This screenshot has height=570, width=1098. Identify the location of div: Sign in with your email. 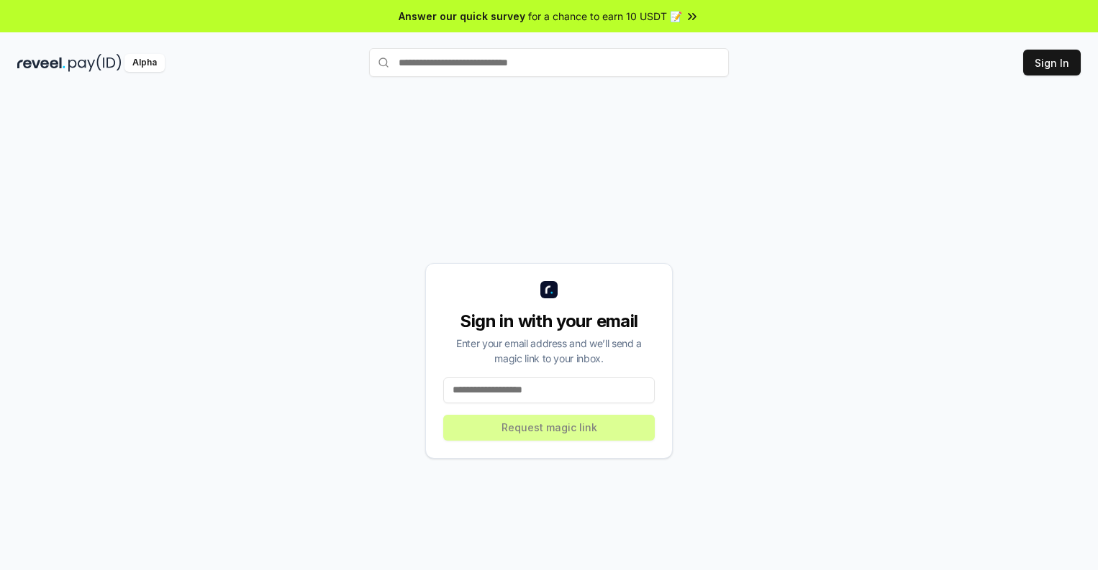
(549, 322).